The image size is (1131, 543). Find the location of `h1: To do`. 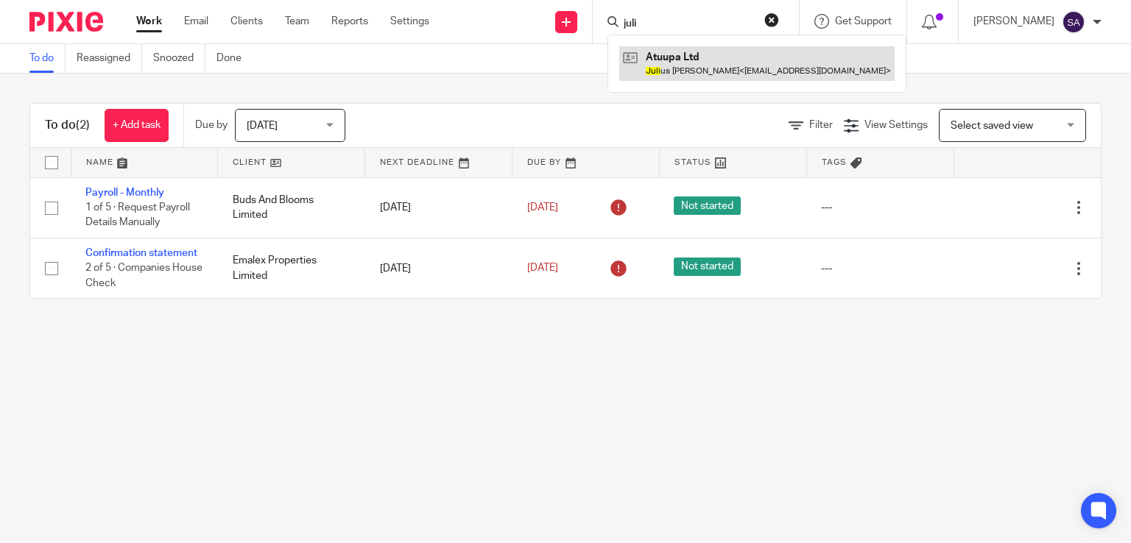

h1: To do is located at coordinates (67, 125).